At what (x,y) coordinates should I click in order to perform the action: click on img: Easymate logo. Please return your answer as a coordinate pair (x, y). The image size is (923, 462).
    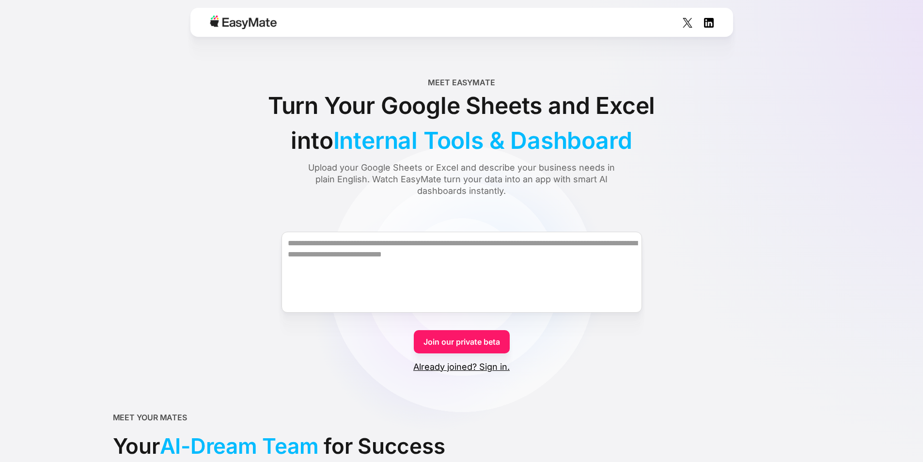
    Looking at the image, I should click on (243, 22).